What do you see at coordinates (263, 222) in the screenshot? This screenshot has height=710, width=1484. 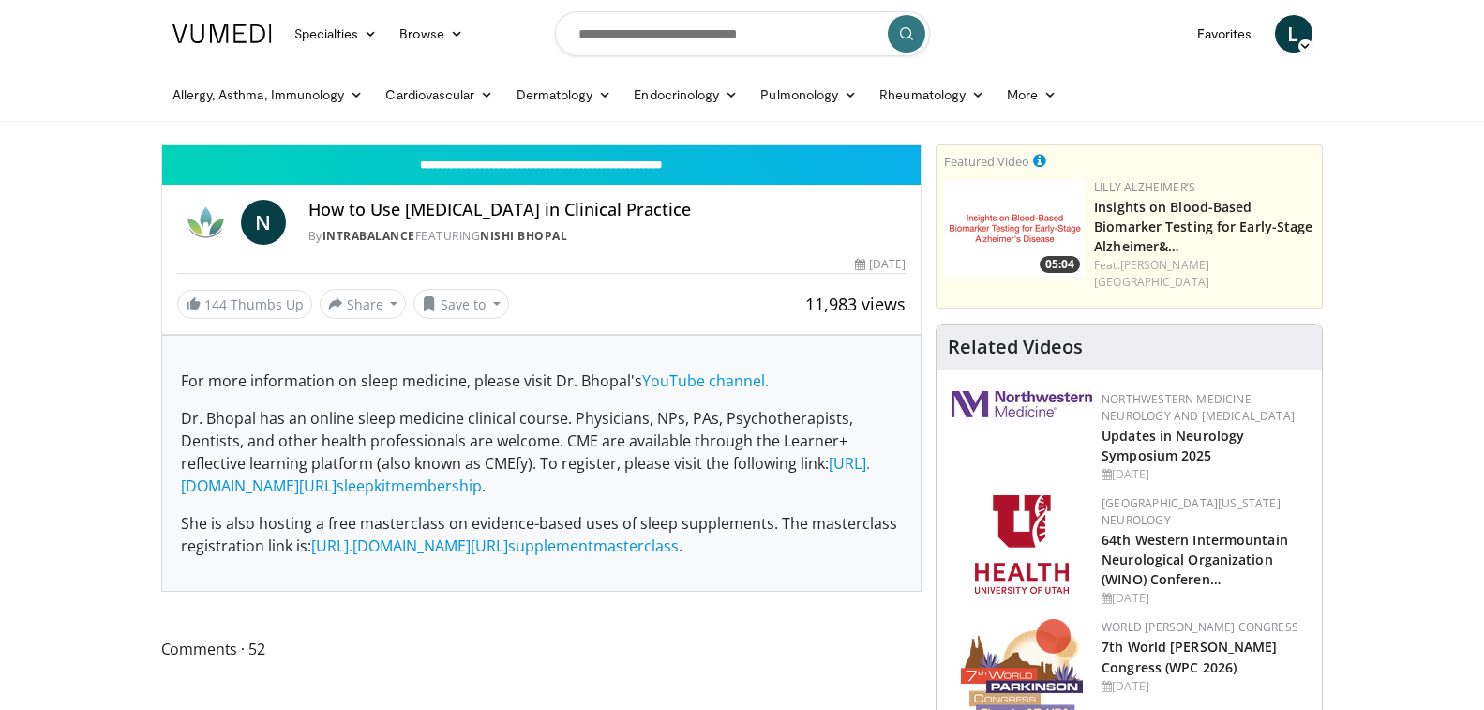 I see `span: N` at bounding box center [263, 222].